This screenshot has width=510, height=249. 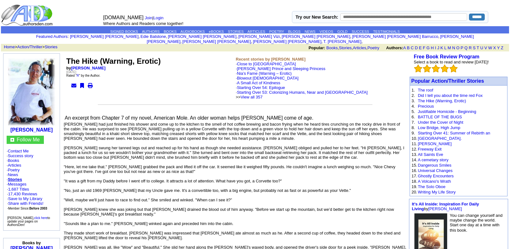 What do you see at coordinates (41, 218) in the screenshot?
I see `a: click here` at bounding box center [41, 218].